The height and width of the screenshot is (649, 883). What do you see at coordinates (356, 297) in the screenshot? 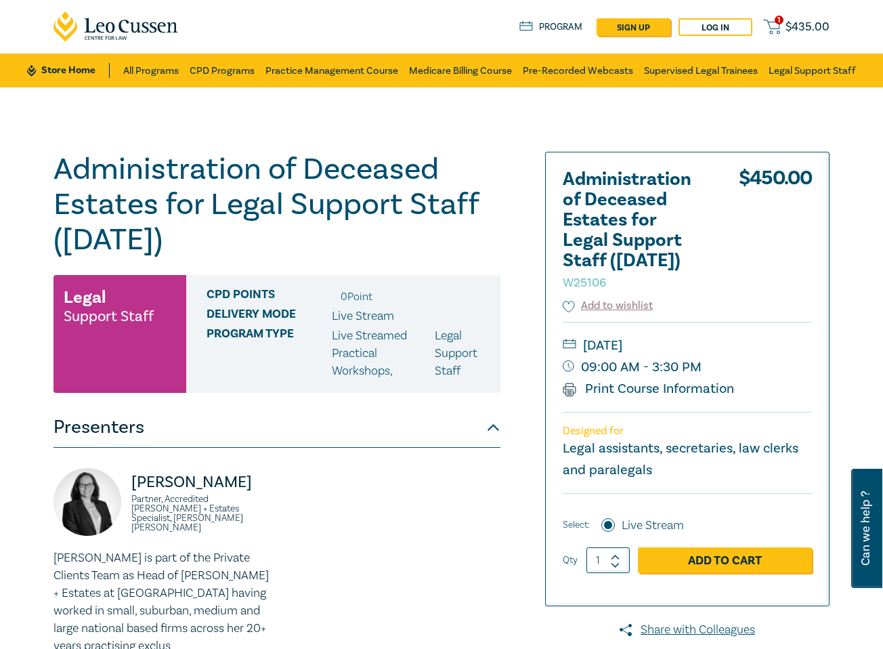
I see `li: 0 Point` at bounding box center [356, 297].